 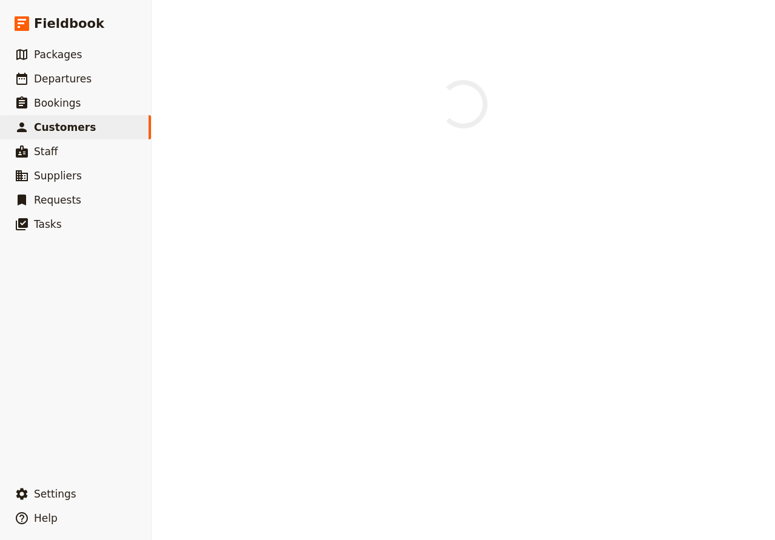 I want to click on span: Packages, so click(x=58, y=55).